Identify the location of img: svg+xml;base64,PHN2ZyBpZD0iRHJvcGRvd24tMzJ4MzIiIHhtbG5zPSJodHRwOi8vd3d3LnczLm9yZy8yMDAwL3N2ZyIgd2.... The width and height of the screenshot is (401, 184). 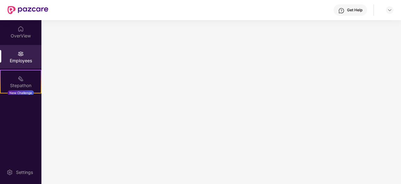
(390, 10).